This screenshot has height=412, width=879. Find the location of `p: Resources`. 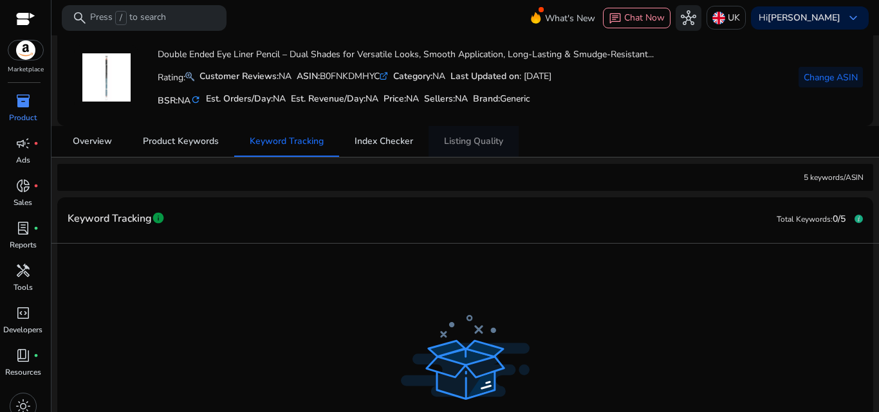

p: Resources is located at coordinates (23, 372).